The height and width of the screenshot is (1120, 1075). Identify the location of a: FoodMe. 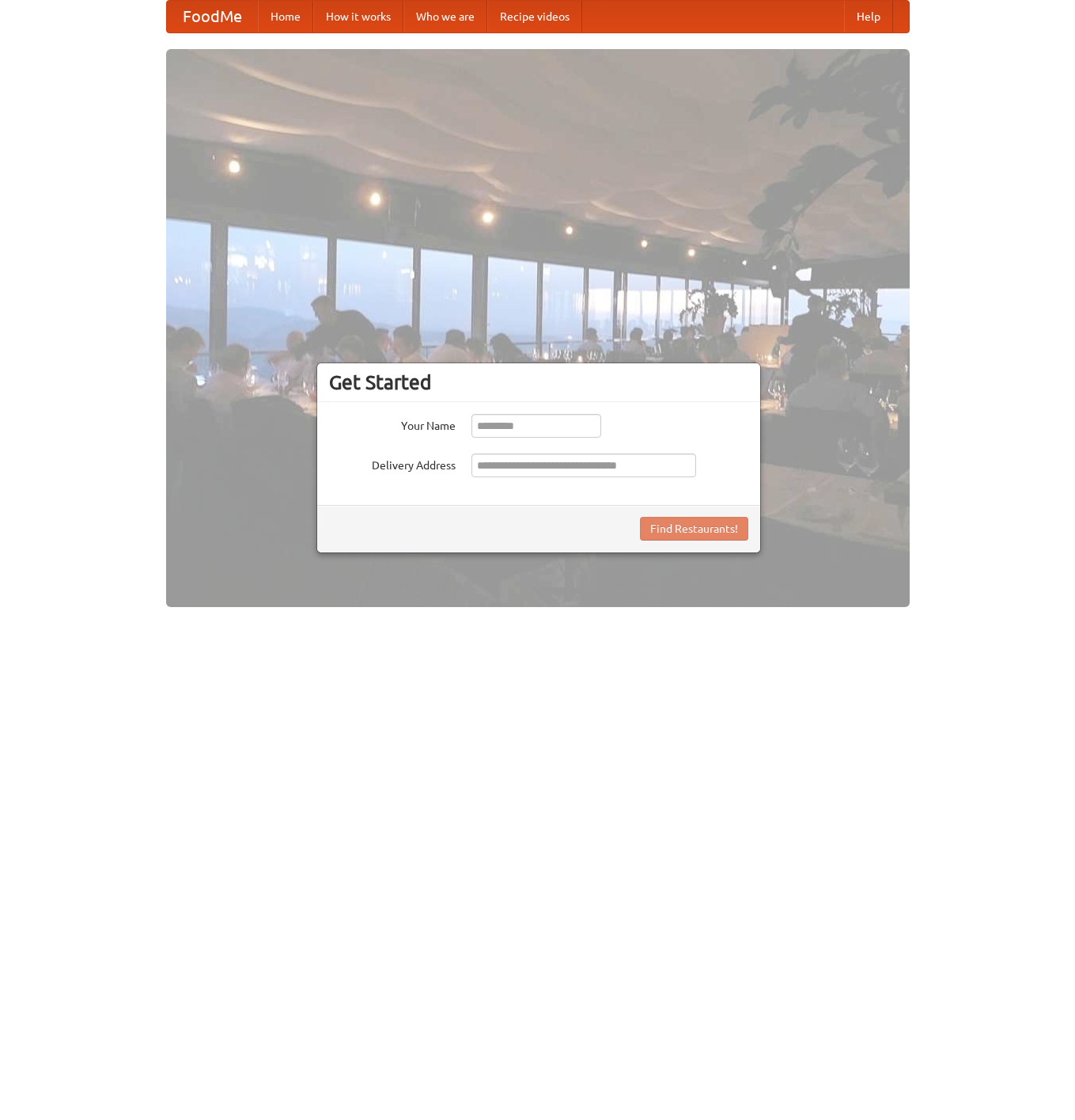
(212, 17).